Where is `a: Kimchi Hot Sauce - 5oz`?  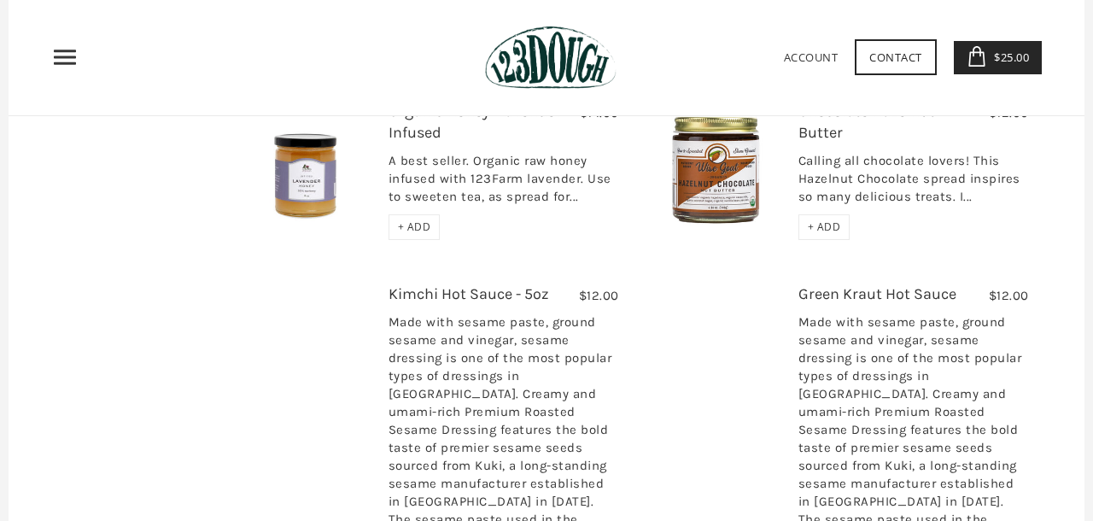
a: Kimchi Hot Sauce - 5oz is located at coordinates (469, 294).